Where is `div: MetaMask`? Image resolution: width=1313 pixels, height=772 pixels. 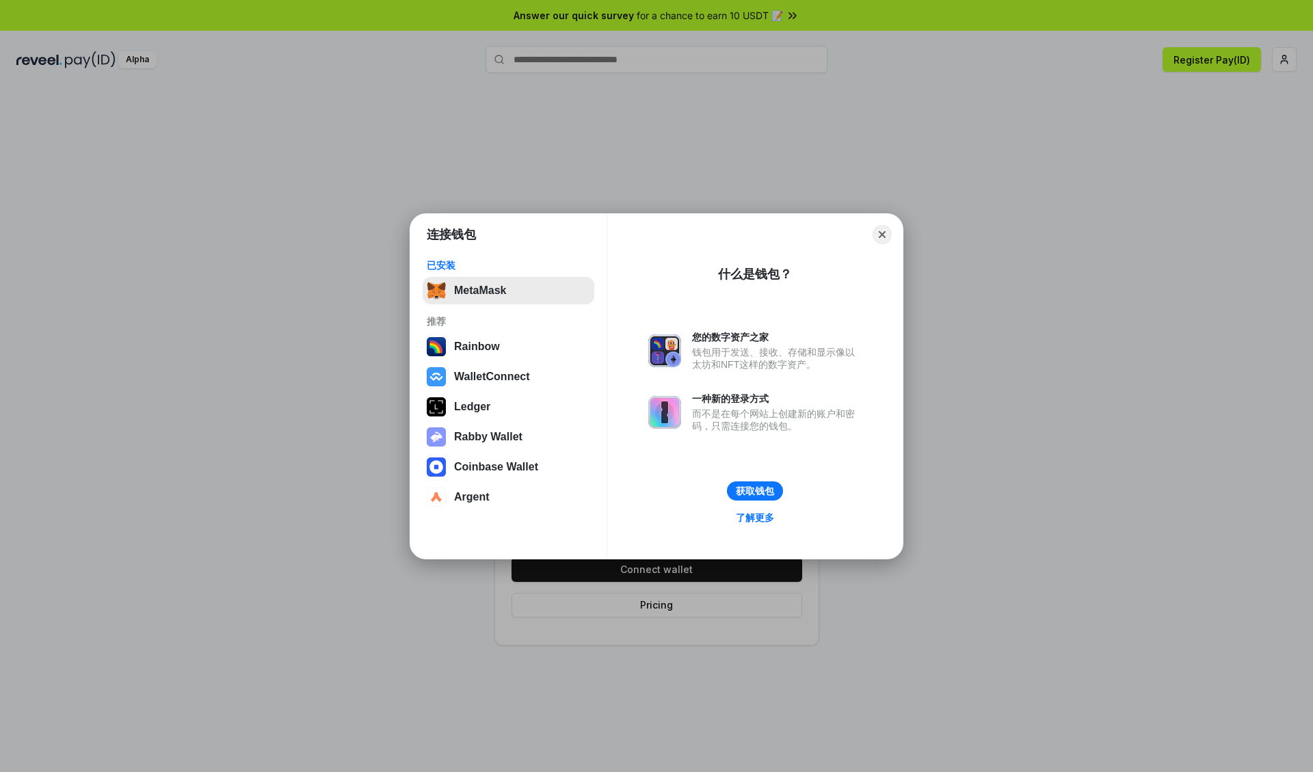
div: MetaMask is located at coordinates (480, 291).